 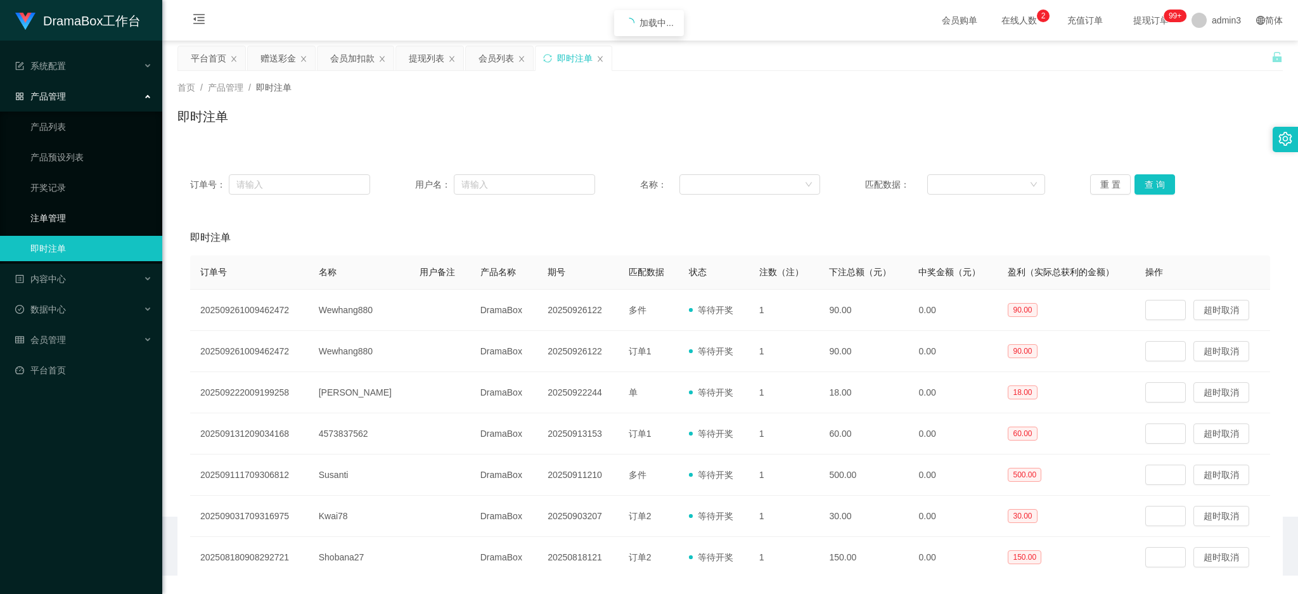 I want to click on i: 图标: check-circle-o, so click(x=20, y=309).